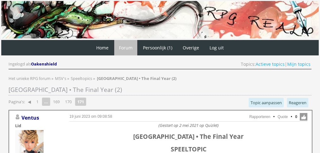 Image resolution: width=320 pixels, height=153 pixels. Describe the element at coordinates (188, 126) in the screenshot. I see `i: (Gestart op 2 mei 2021 op Quizlet)` at that location.